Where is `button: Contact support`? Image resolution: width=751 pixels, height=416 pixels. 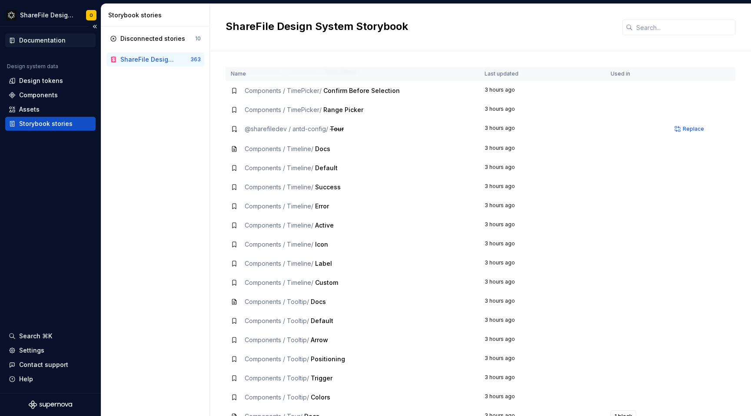 button: Contact support is located at coordinates (50, 365).